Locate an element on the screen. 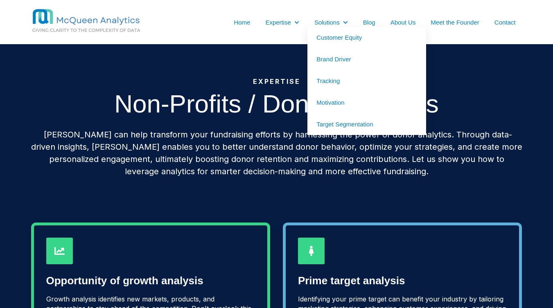  strong: Expertise is located at coordinates (277, 82).